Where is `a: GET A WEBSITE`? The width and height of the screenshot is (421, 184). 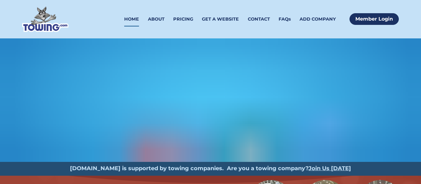
a: GET A WEBSITE is located at coordinates (220, 19).